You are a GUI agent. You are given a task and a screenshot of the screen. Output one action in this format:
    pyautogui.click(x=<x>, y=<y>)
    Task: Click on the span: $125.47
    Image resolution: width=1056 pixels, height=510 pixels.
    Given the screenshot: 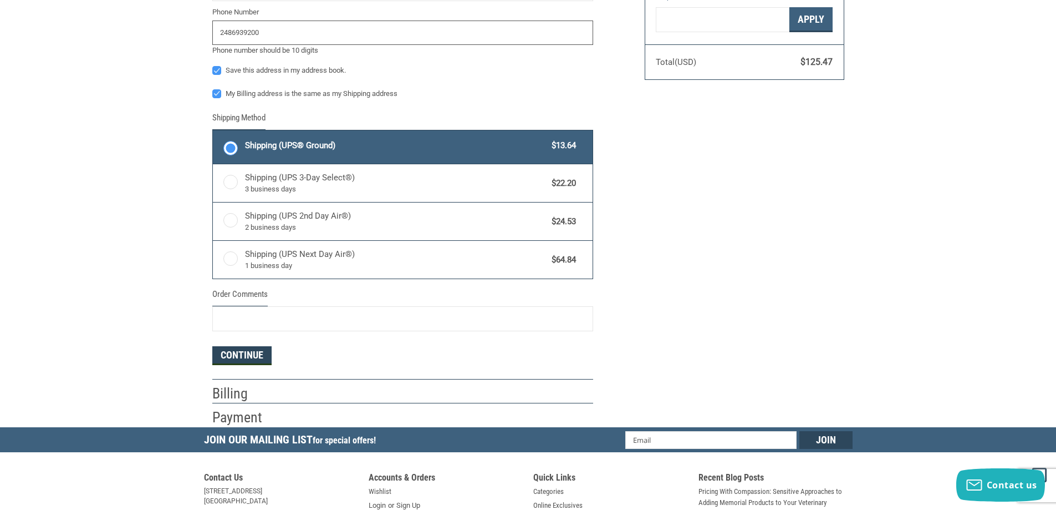 What is the action you would take?
    pyautogui.click(x=817, y=62)
    